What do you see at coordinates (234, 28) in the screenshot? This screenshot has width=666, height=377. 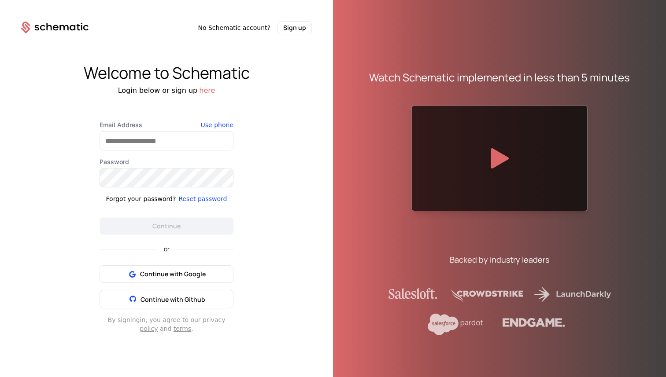 I see `span: No Schematic account?` at bounding box center [234, 28].